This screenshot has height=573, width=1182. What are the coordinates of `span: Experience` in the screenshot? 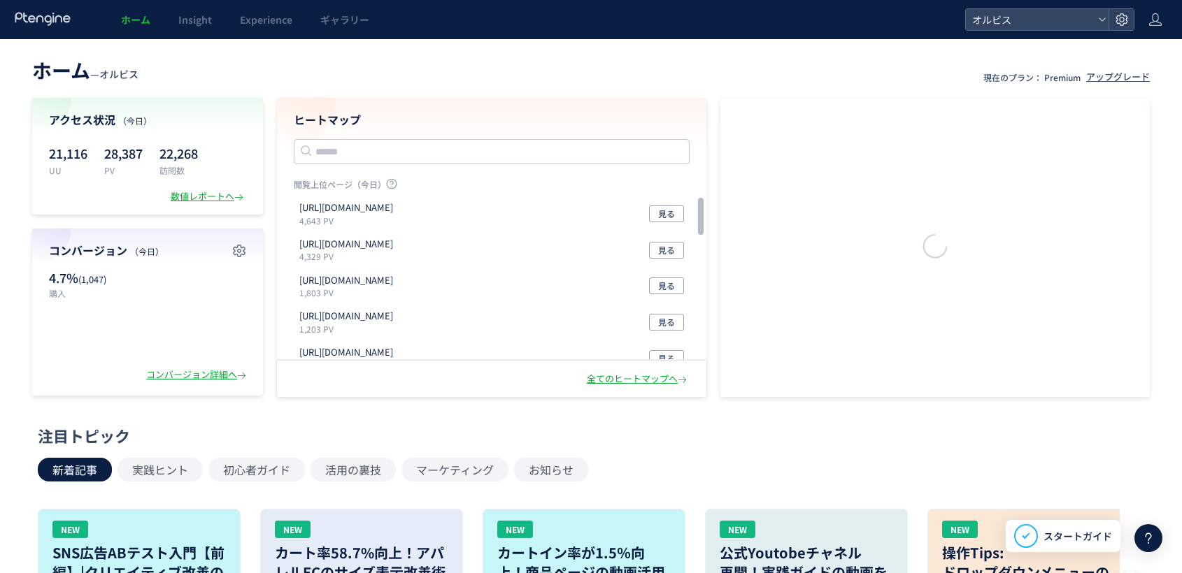 It's located at (266, 20).